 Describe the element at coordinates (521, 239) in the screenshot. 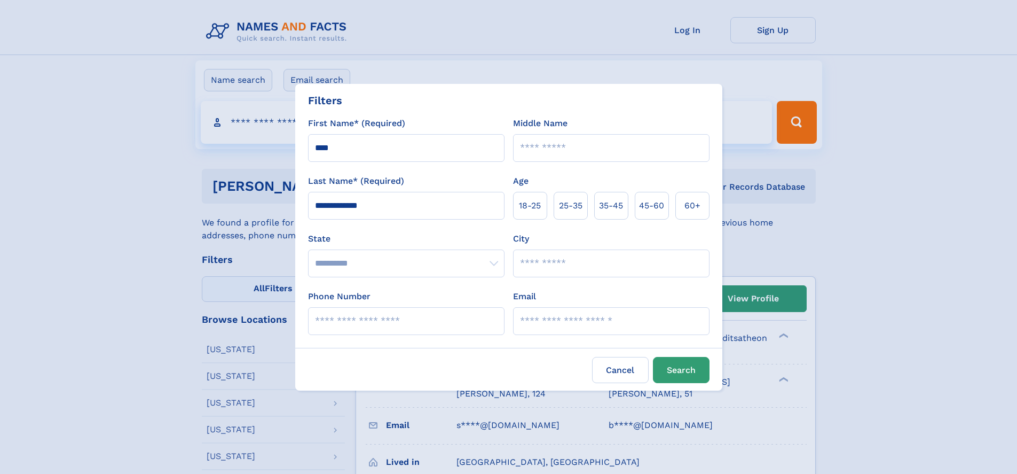

I see `label: City` at that location.